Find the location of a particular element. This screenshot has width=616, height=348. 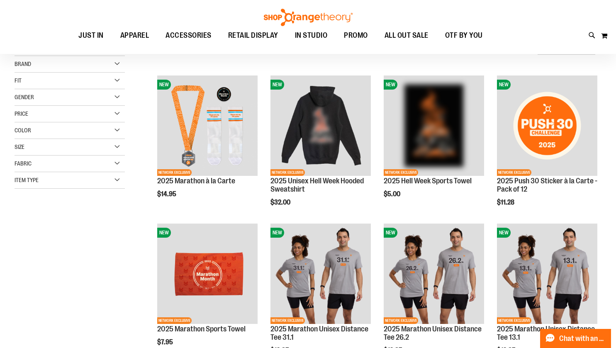

span: Fabric is located at coordinates (23, 163).